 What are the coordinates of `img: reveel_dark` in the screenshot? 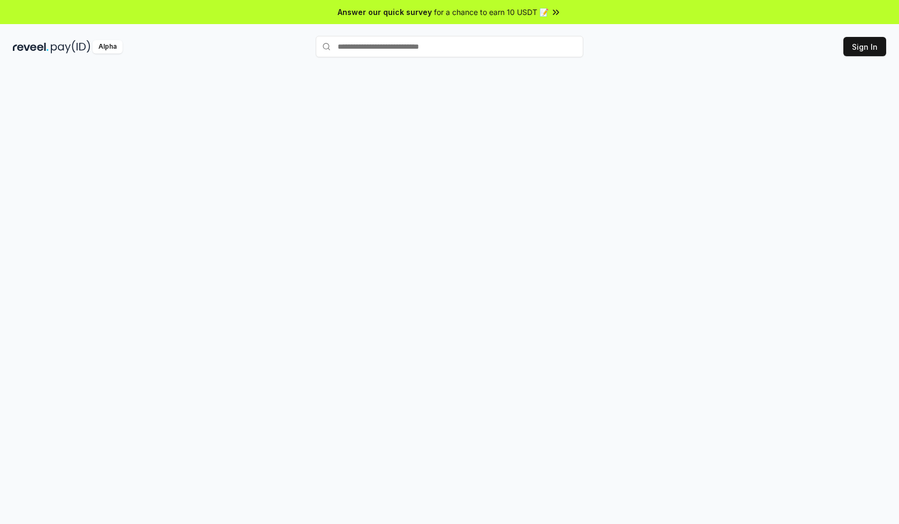 It's located at (31, 47).